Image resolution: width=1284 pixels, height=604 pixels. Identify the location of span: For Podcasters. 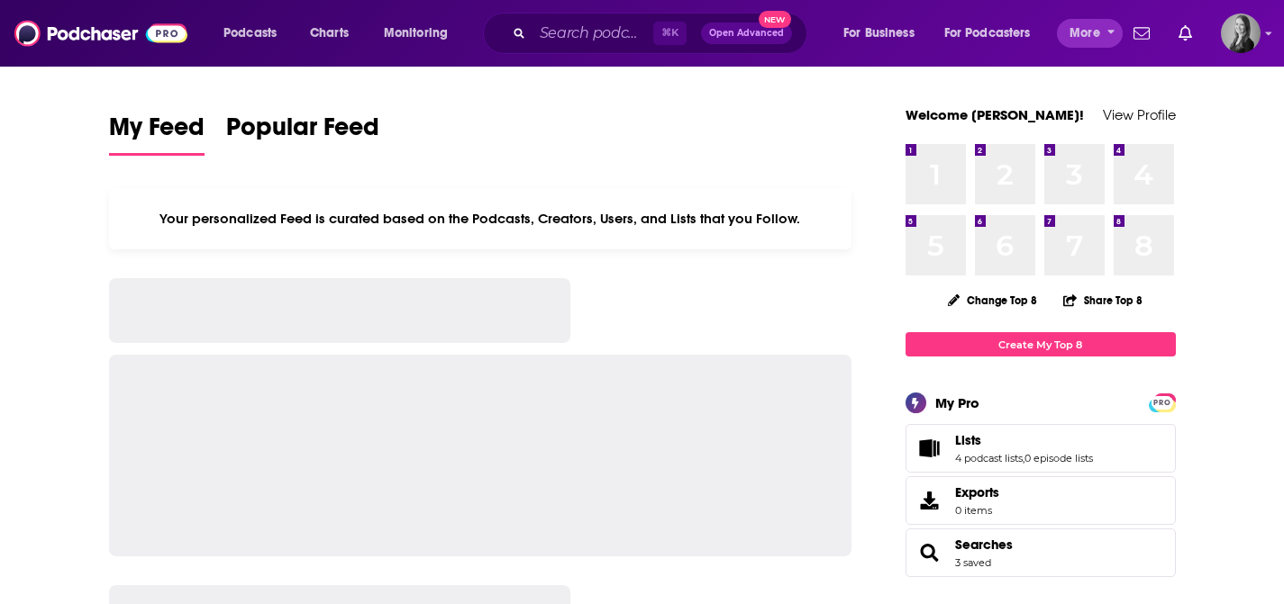
(987, 33).